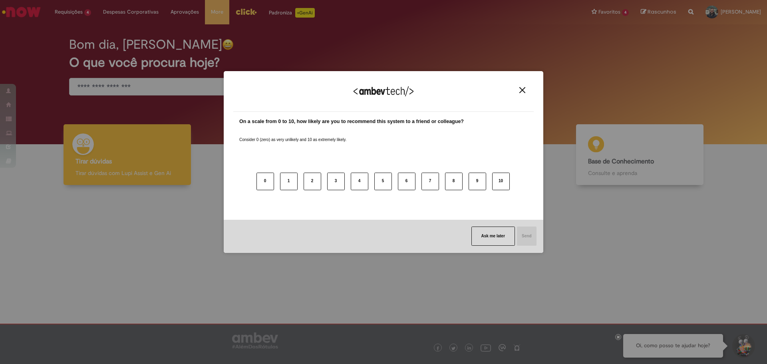  Describe the element at coordinates (293, 135) in the screenshot. I see `label: Consider 0 (zero) as very unlikely and 10 as extremely likely.` at that location.